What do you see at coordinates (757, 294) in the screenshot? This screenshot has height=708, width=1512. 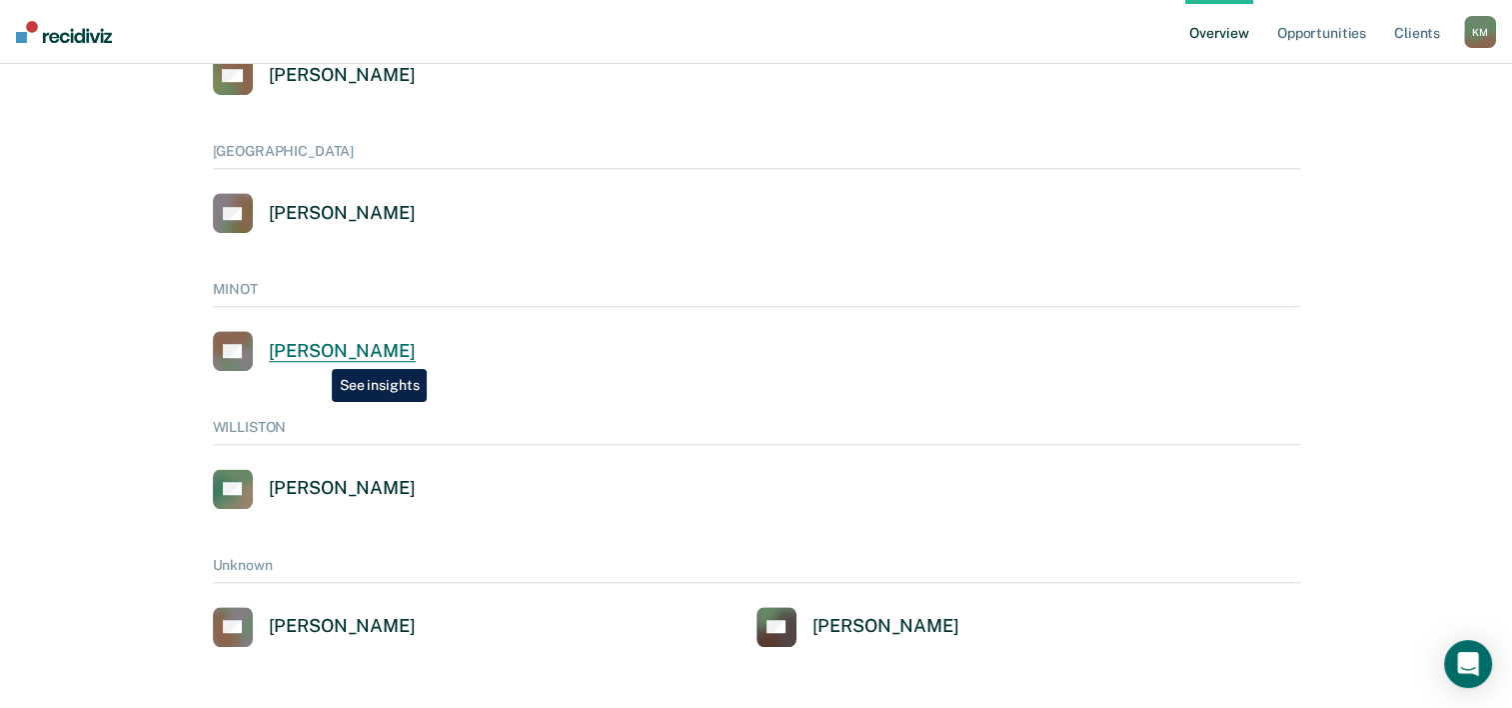 I see `div: MINOT` at bounding box center [757, 294].